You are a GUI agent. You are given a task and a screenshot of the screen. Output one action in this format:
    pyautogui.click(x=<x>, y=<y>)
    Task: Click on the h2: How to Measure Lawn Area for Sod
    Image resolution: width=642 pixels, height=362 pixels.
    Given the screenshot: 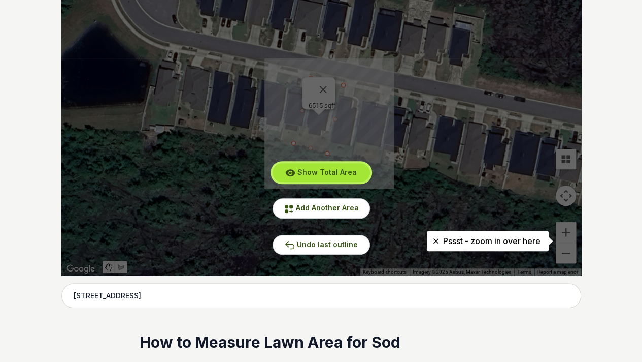 What is the action you would take?
    pyautogui.click(x=321, y=342)
    